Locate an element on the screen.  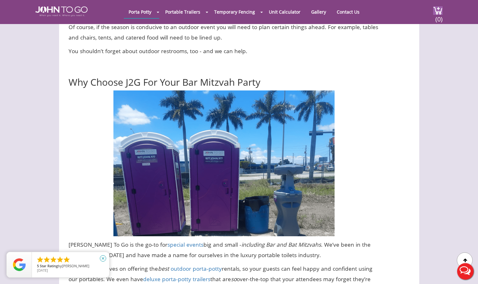
a: Contact Us is located at coordinates (348, 12).